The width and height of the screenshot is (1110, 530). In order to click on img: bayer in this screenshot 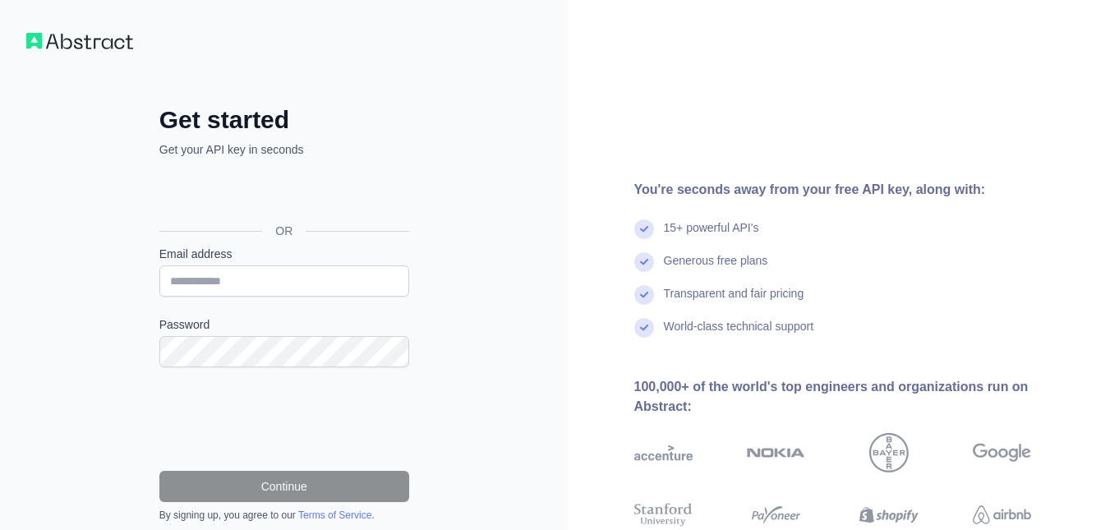, I will do `click(889, 453)`.